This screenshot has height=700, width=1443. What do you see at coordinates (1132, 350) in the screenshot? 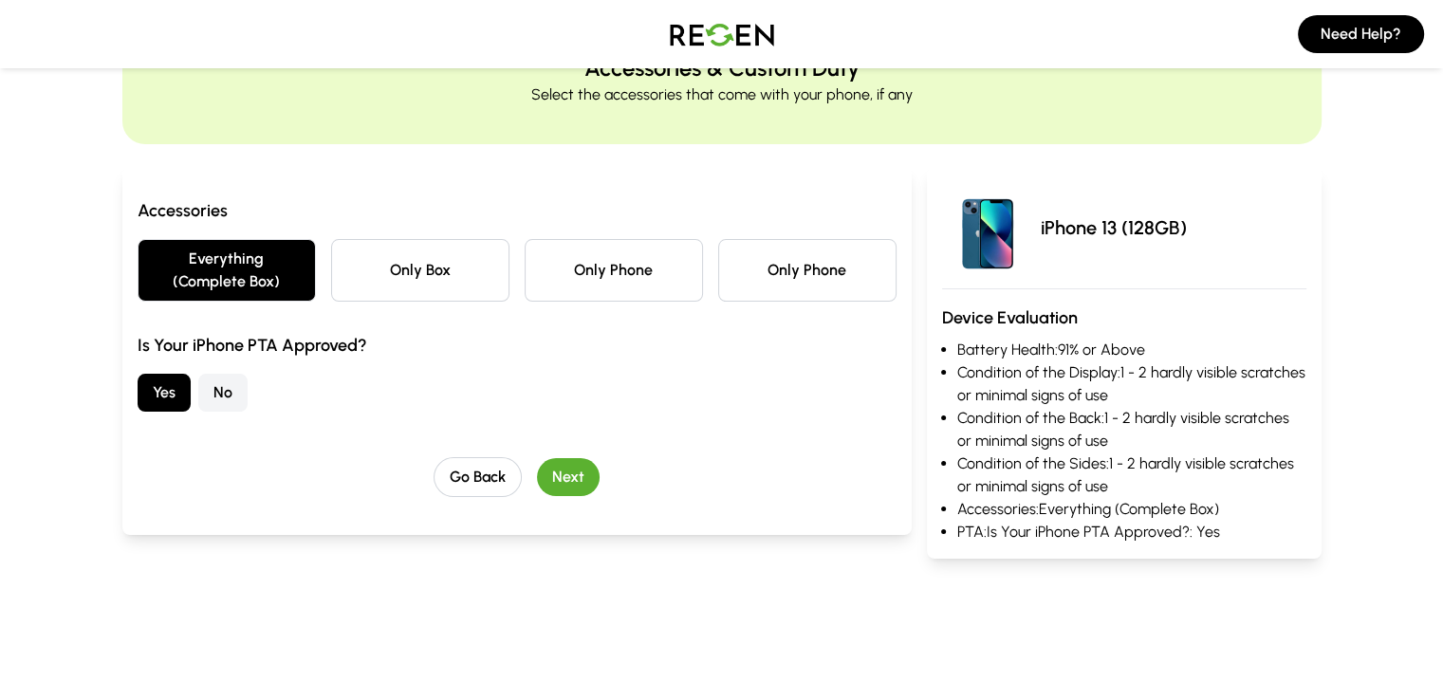
I see `li: Battery Health: 91% or Above` at bounding box center [1132, 350].